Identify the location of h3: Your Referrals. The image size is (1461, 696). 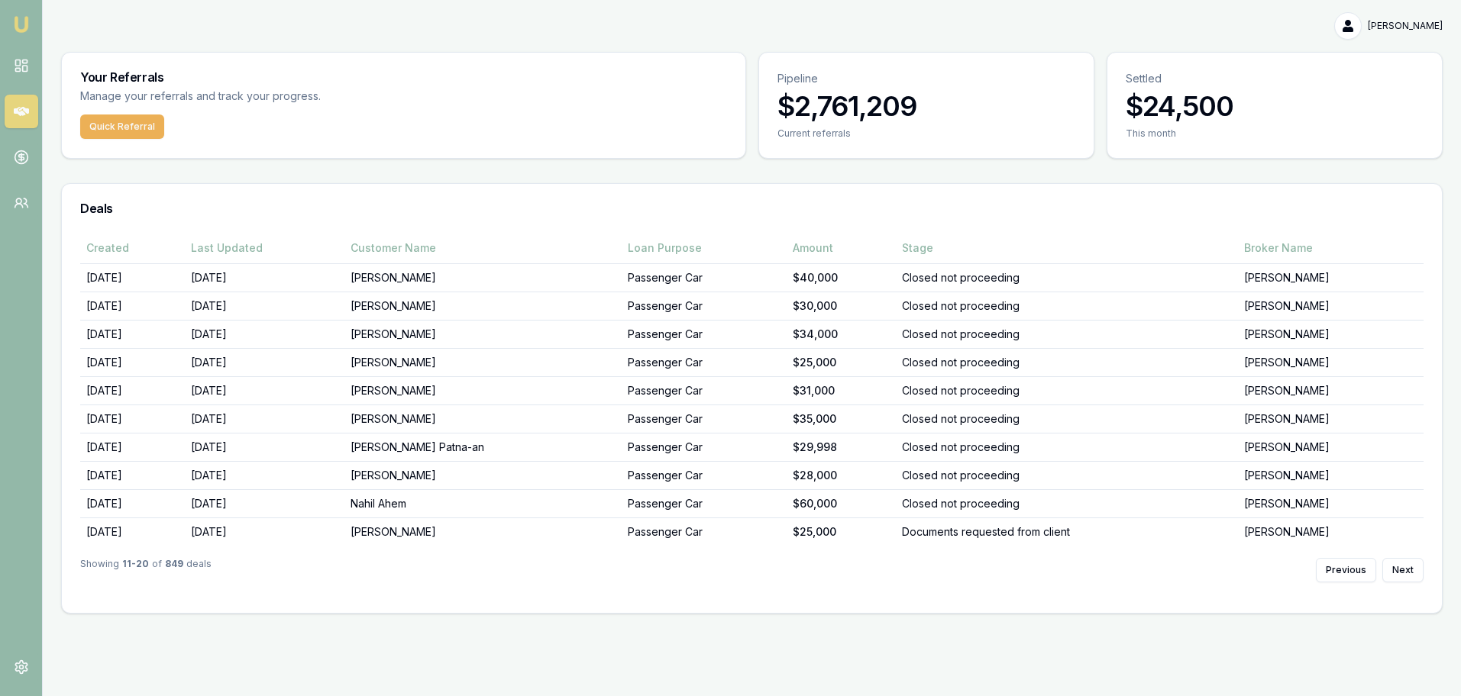
(403, 77).